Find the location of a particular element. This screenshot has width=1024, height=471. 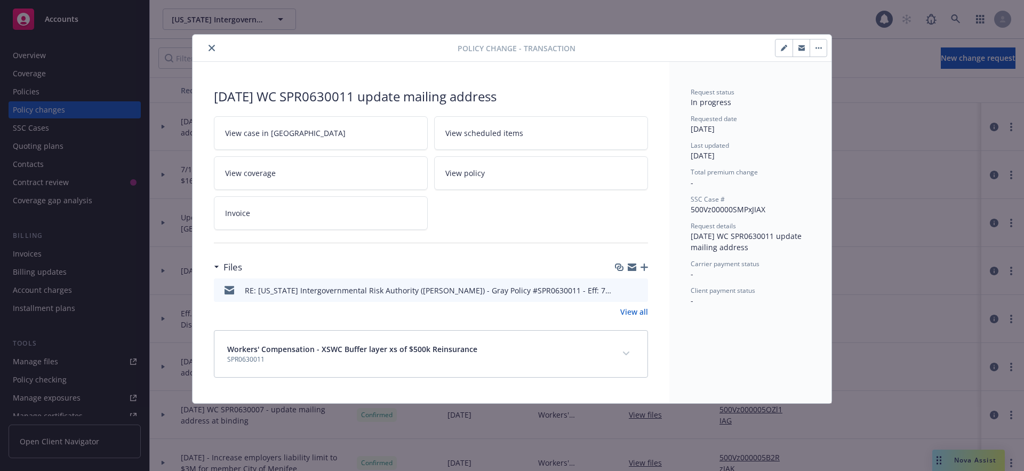

span: Workers' Compensation - XSWC Buffer layer xs of $500k Reinsurance is located at coordinates (352, 349).